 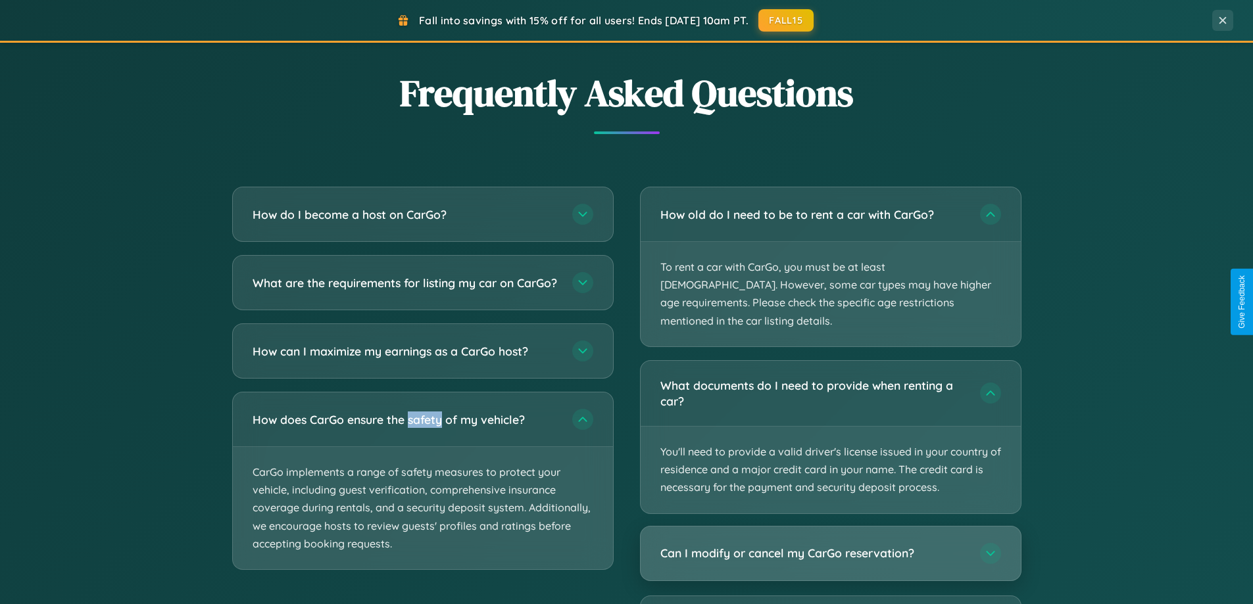 I want to click on h3: What documents do I need to provide when renting a car?, so click(x=813, y=393).